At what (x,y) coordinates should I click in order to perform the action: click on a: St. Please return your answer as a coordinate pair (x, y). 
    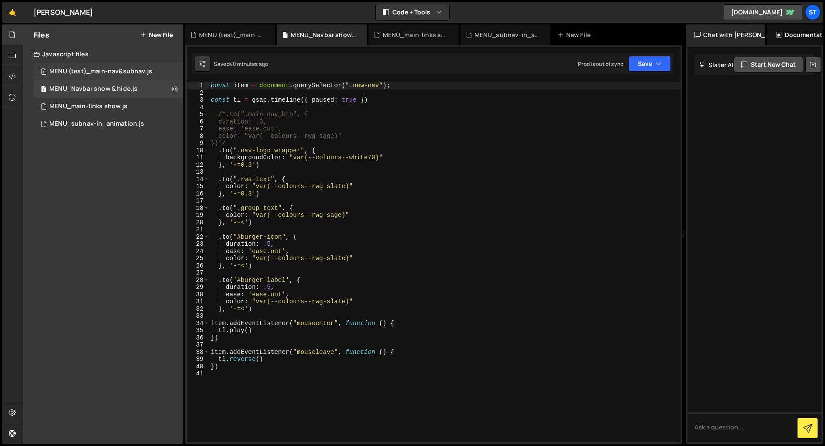
    Looking at the image, I should click on (813, 12).